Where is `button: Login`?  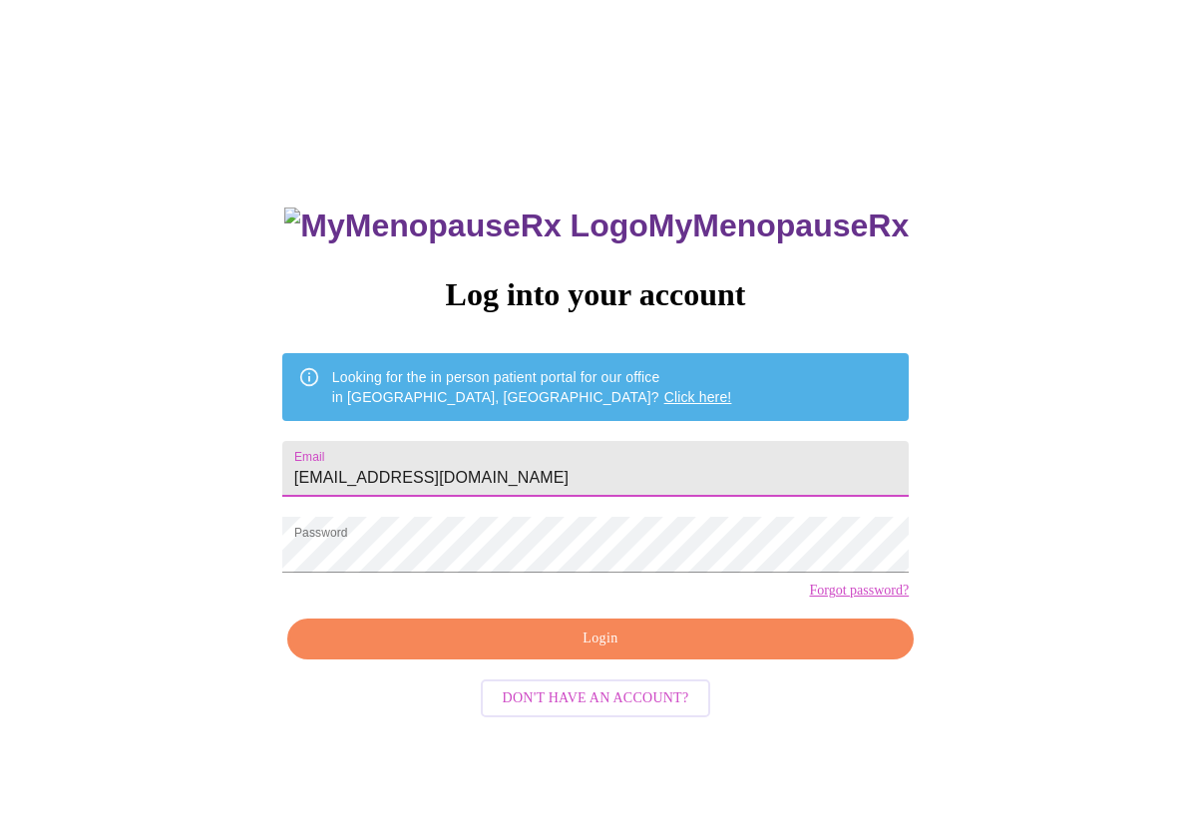 button: Login is located at coordinates (601, 638).